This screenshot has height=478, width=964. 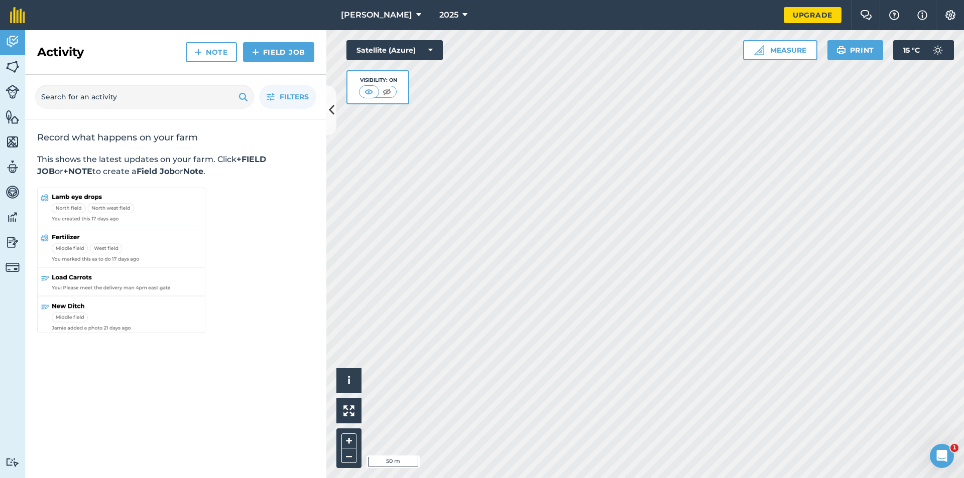 What do you see at coordinates (294, 97) in the screenshot?
I see `span: Filters` at bounding box center [294, 97].